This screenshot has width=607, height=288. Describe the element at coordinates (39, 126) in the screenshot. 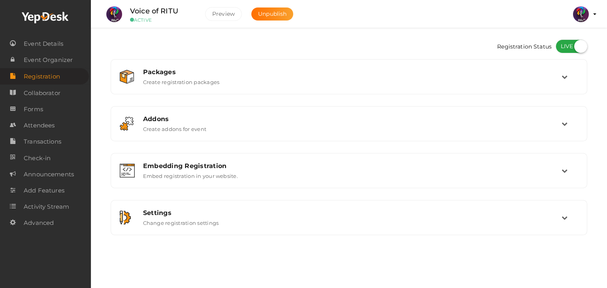

I see `span: Attendees` at that location.